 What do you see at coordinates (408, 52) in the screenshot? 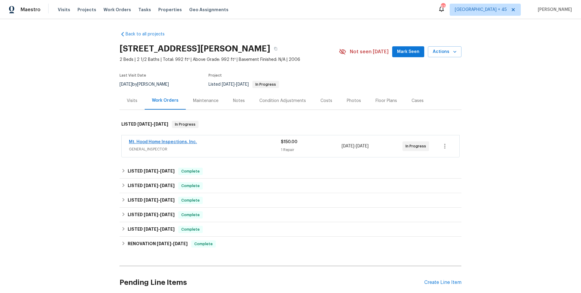
I see `button: Mark Seen` at bounding box center [408, 52].